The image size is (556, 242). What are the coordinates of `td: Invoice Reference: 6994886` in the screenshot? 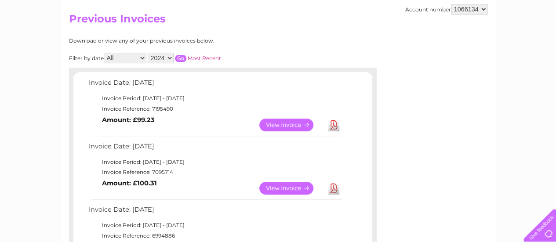 It's located at (215, 236).